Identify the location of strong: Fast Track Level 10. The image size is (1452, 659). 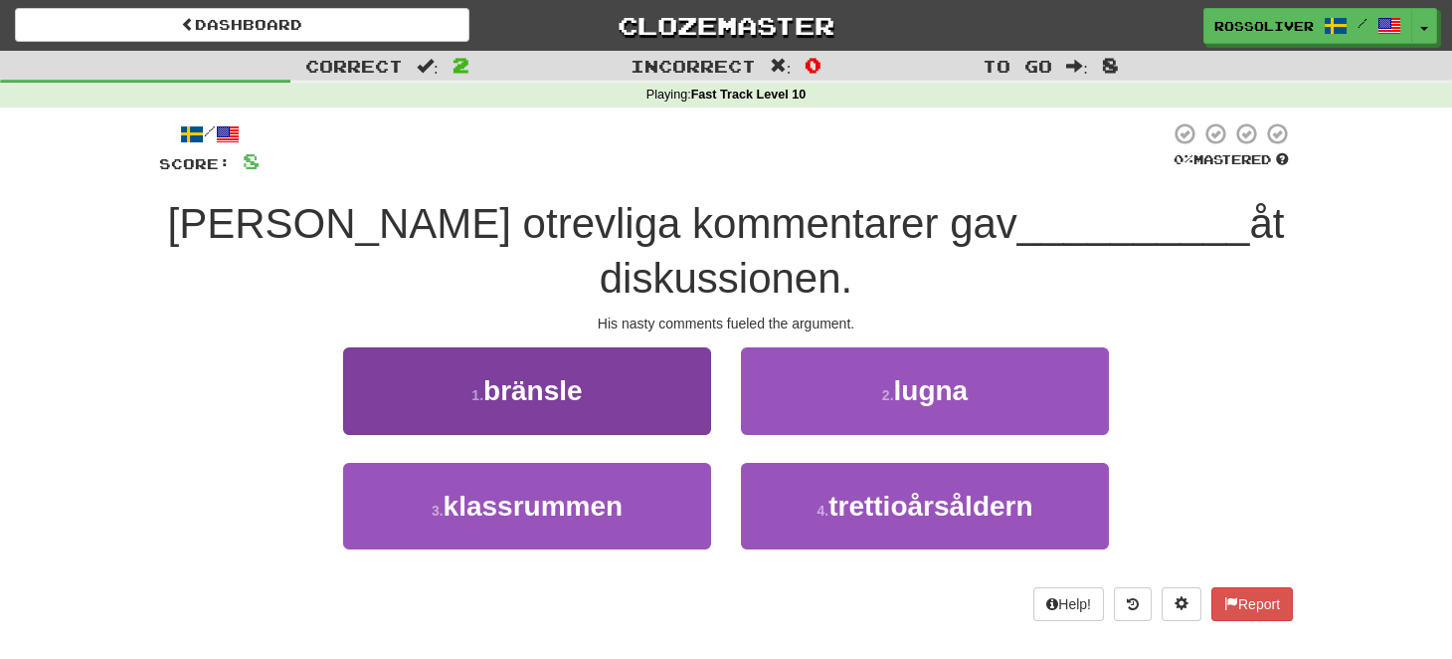
(749, 95).